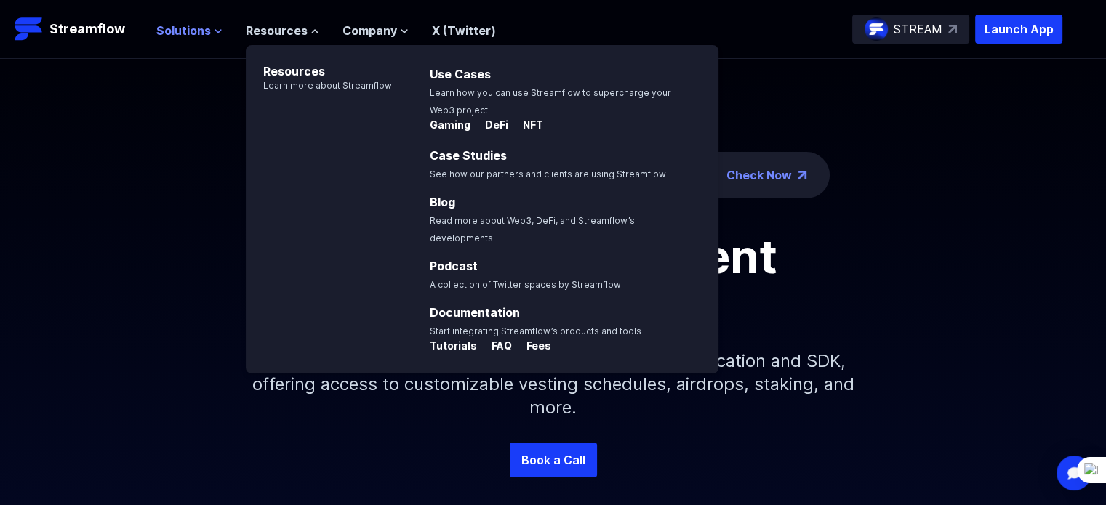 The image size is (1106, 505). I want to click on span: Solutions, so click(183, 31).